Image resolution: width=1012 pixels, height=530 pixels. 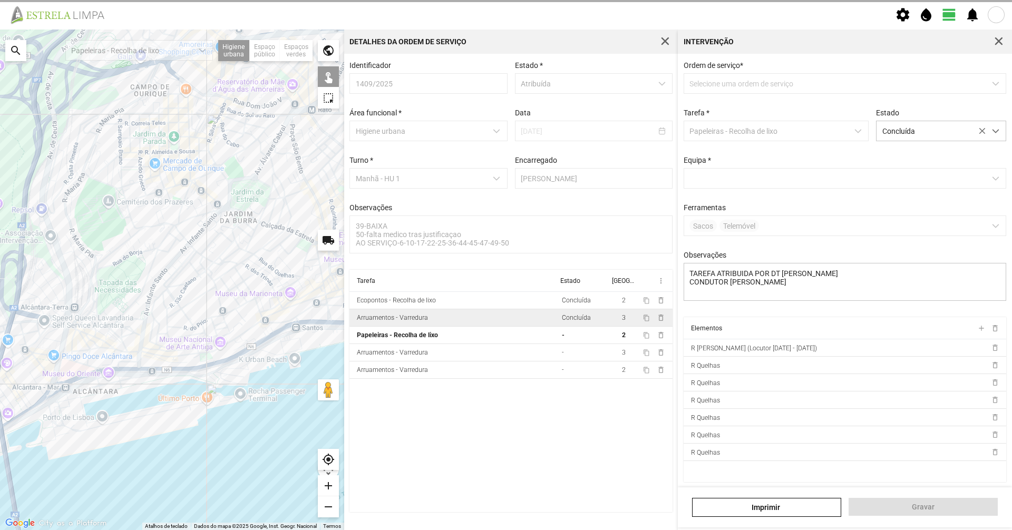 I want to click on span: Dados do mapa ©2025 Google, Inst. Geogr. Nacional, so click(x=255, y=526).